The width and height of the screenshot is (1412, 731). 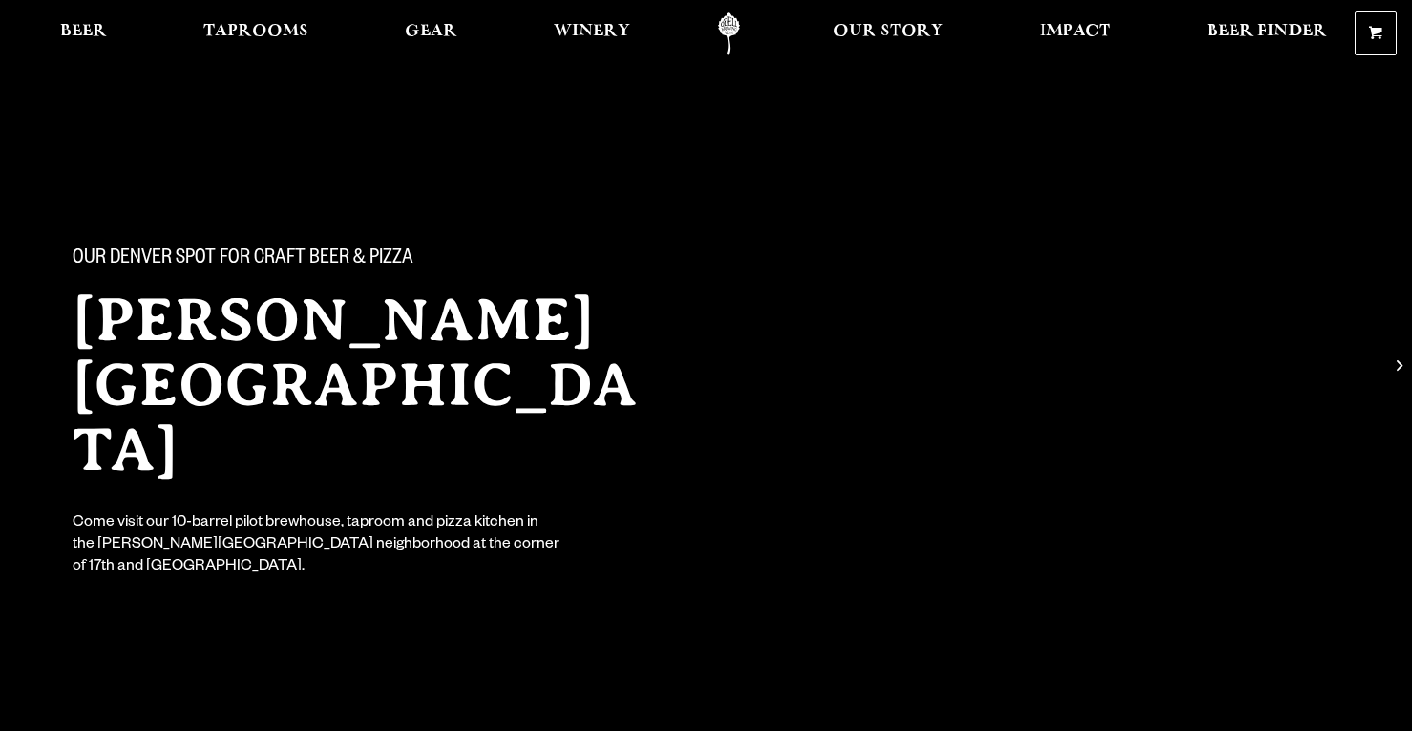 What do you see at coordinates (243, 260) in the screenshot?
I see `span: Our Denver spot for craft beer & pizza` at bounding box center [243, 260].